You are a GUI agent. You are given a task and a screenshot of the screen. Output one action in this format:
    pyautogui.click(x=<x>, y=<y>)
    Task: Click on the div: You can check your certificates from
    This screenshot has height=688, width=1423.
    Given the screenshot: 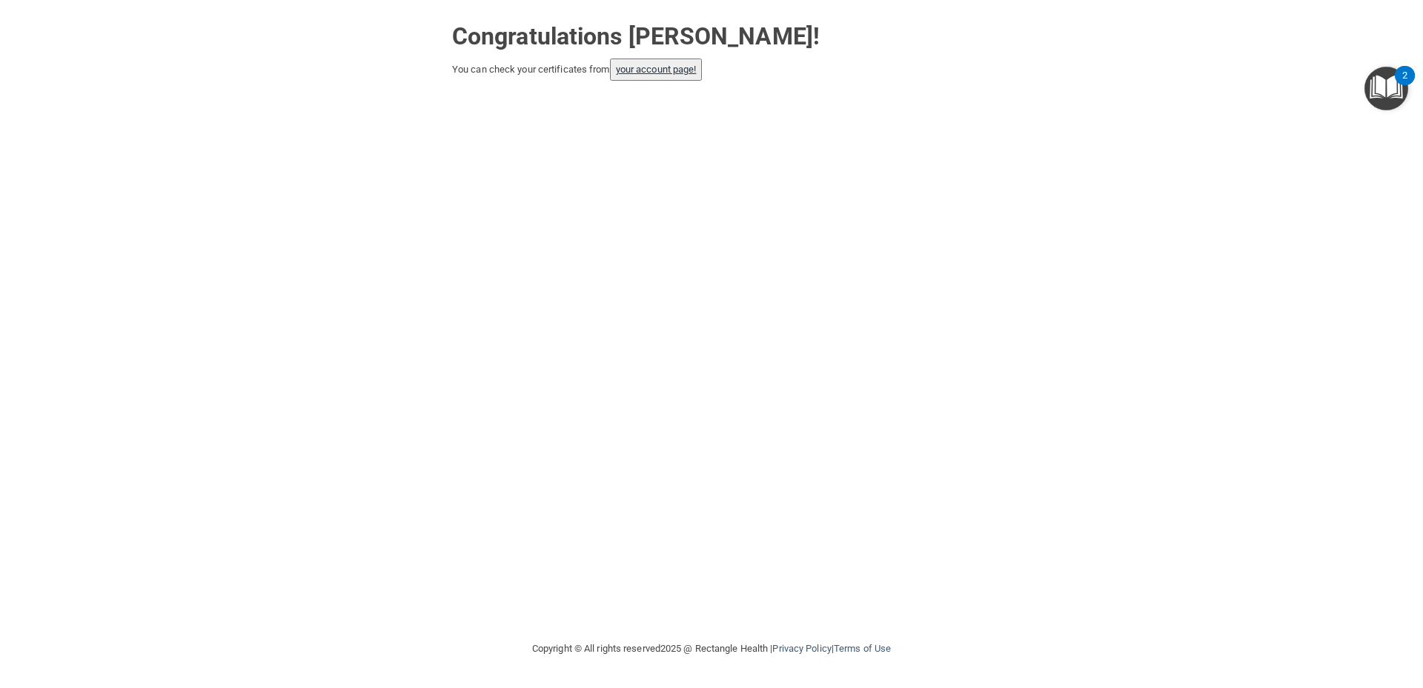 What is the action you would take?
    pyautogui.click(x=711, y=70)
    